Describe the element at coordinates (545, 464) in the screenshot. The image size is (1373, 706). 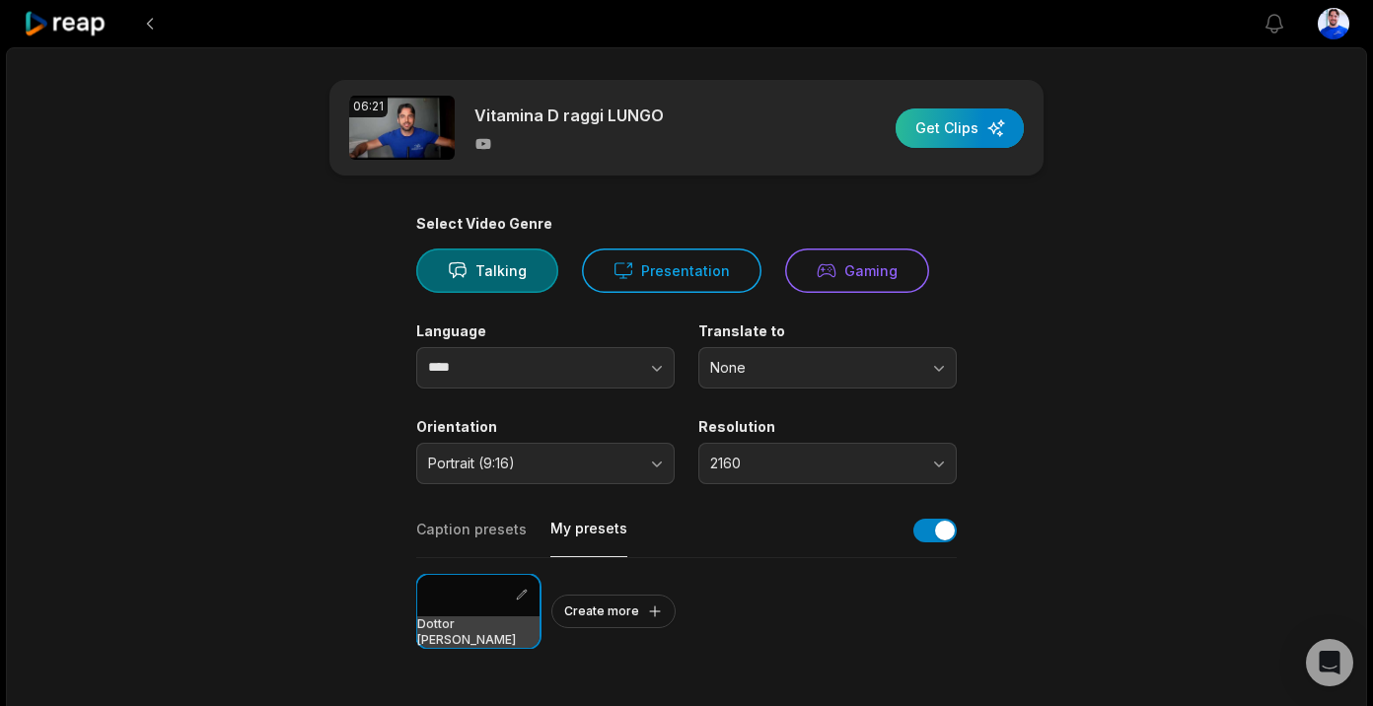
I see `button: Portrait (9:16)` at that location.